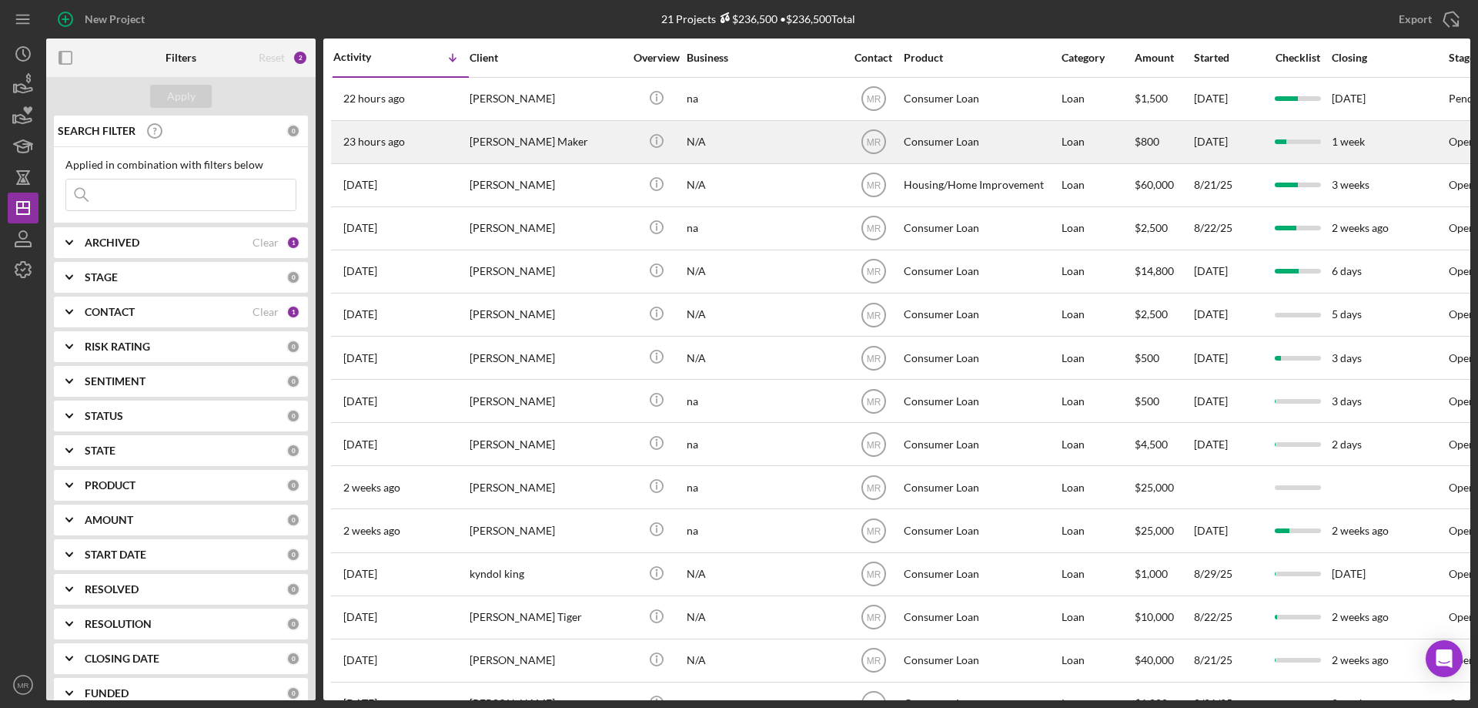 The width and height of the screenshot is (1478, 708). Describe the element at coordinates (1147, 400) in the screenshot. I see `span: $500` at that location.